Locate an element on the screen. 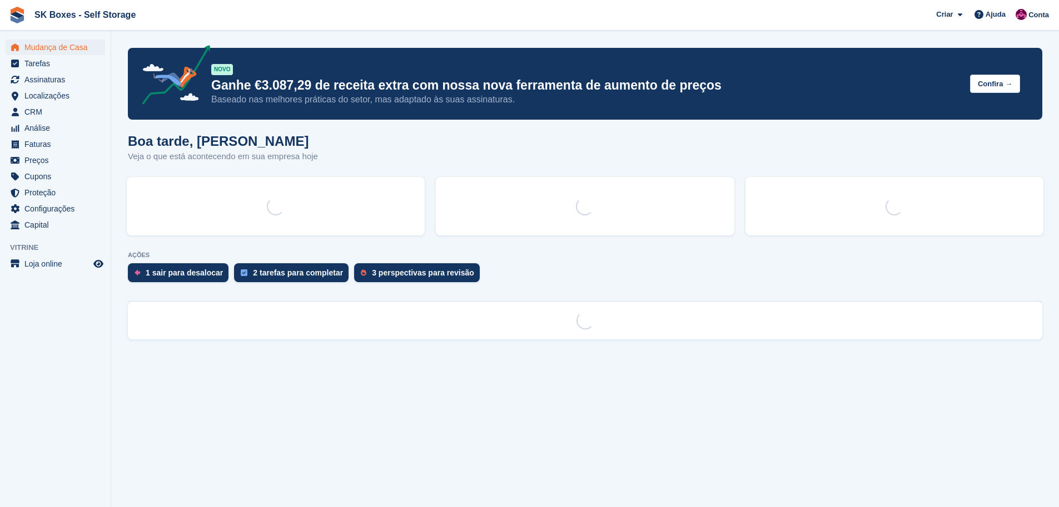  span: Loja online is located at coordinates (58, 264).